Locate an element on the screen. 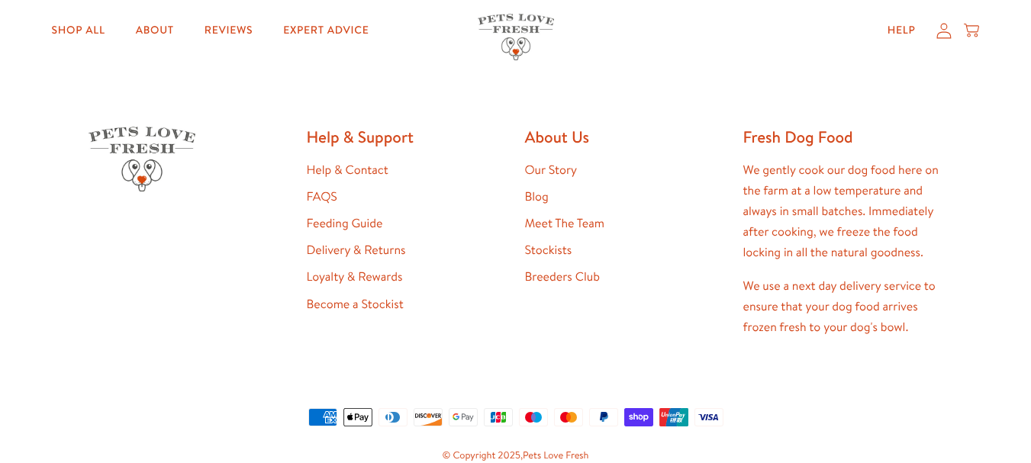 This screenshot has width=1031, height=463. a: FAQS is located at coordinates (322, 197).